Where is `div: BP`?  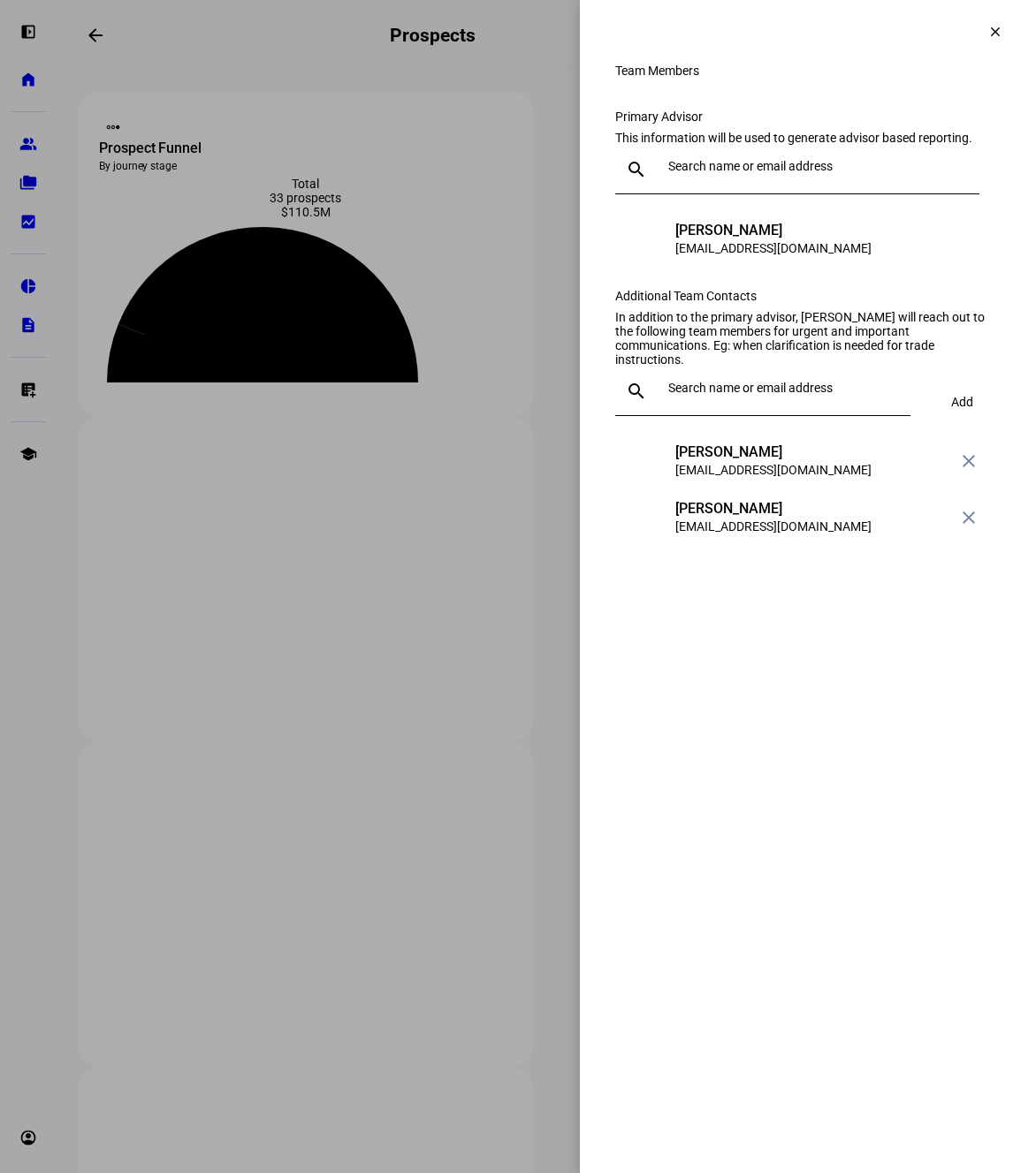
div: BP is located at coordinates (643, 518).